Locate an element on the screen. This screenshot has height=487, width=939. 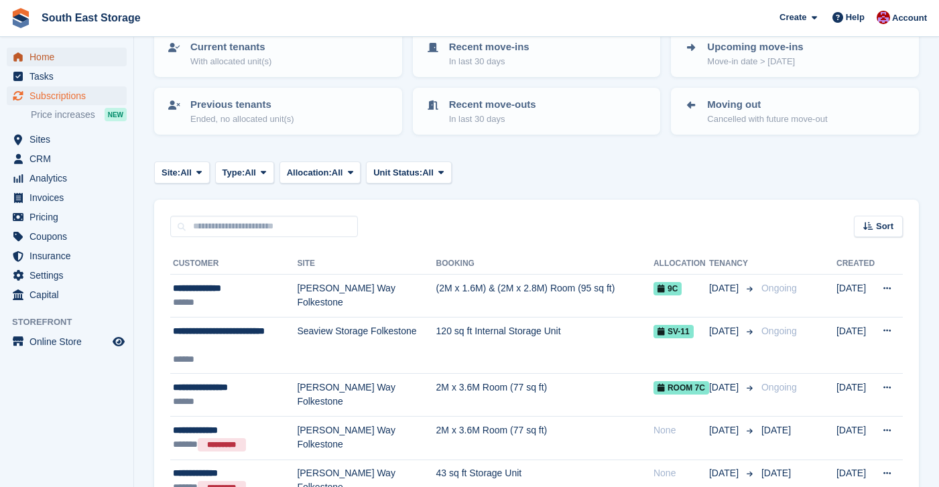
p: Recent move-outs is located at coordinates (493, 105).